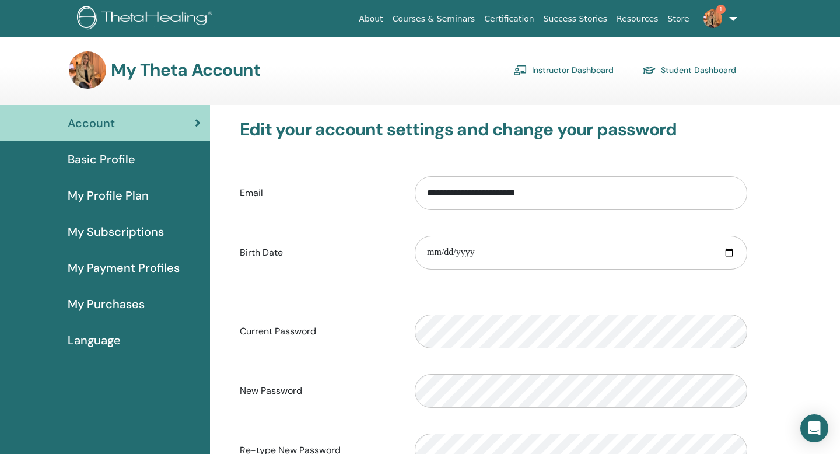 The height and width of the screenshot is (454, 840). I want to click on h3: Edit your account settings and change your password, so click(493, 129).